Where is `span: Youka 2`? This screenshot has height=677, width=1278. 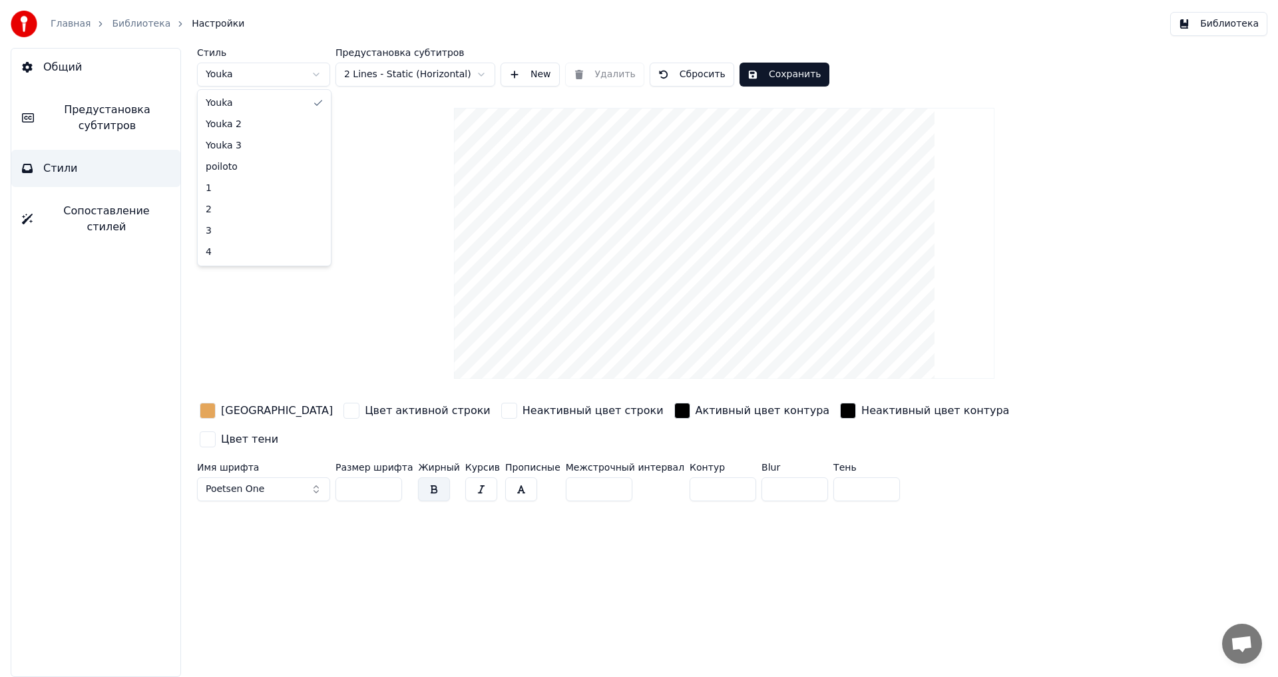
span: Youka 2 is located at coordinates (224, 124).